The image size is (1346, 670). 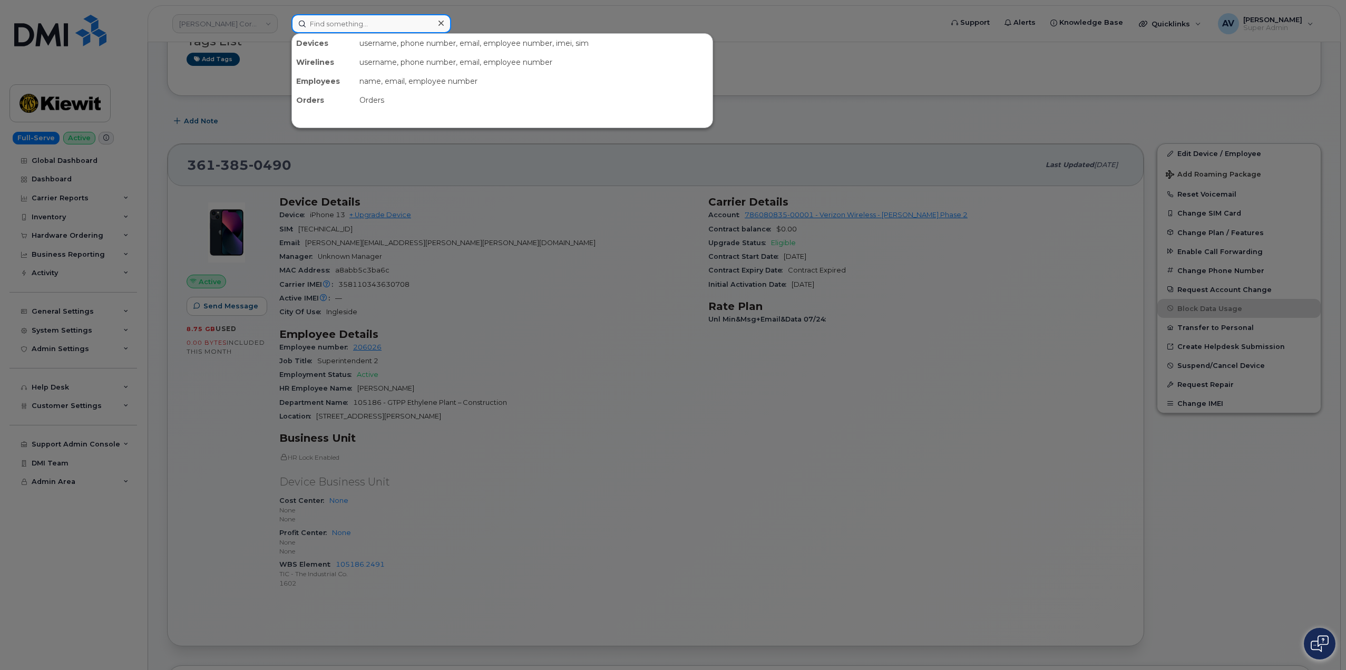 I want to click on img: Open chat, so click(x=1320, y=644).